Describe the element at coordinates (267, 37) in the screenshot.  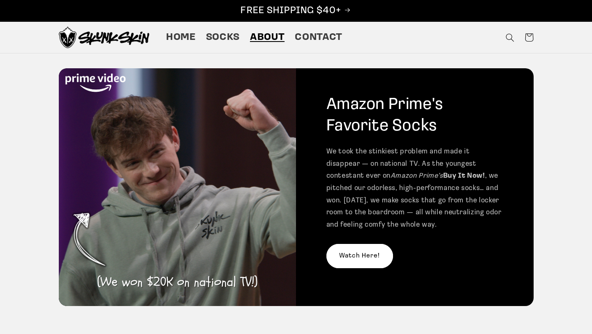
I see `span: About` at that location.